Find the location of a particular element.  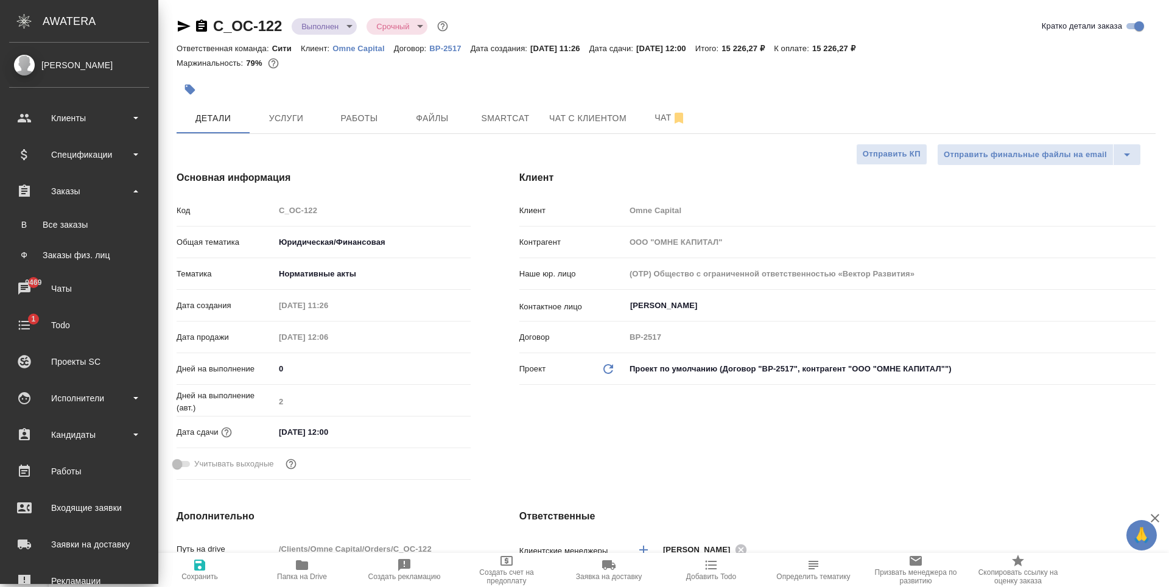

p: ВР-2517 is located at coordinates (449, 48).